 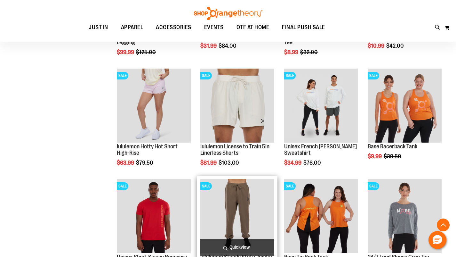 What do you see at coordinates (321, 106) in the screenshot?
I see `a: Unisex French Terry Crewneck Sweatshirt primary imageSALE` at bounding box center [321, 106].